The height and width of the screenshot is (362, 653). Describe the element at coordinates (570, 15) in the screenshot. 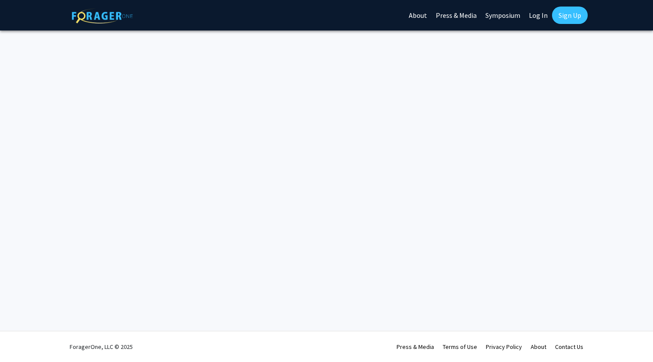

I see `a: Sign Up` at that location.